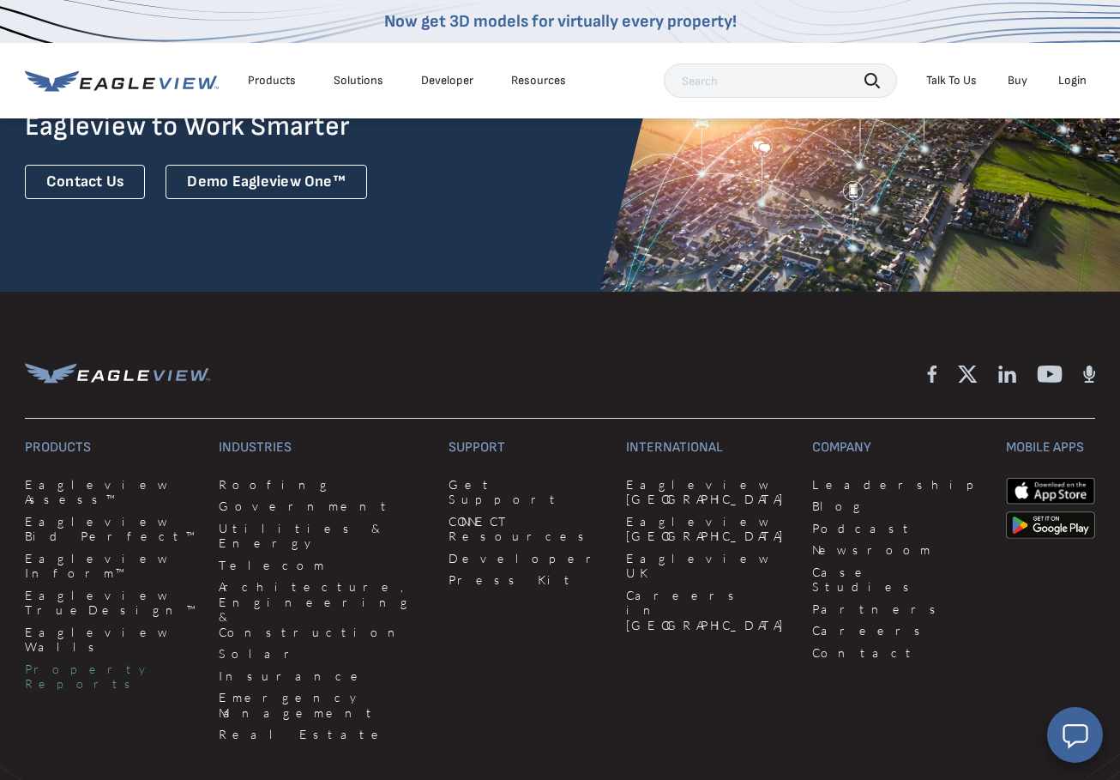 The width and height of the screenshot is (1120, 780). Describe the element at coordinates (1072, 81) in the screenshot. I see `div: Login` at that location.